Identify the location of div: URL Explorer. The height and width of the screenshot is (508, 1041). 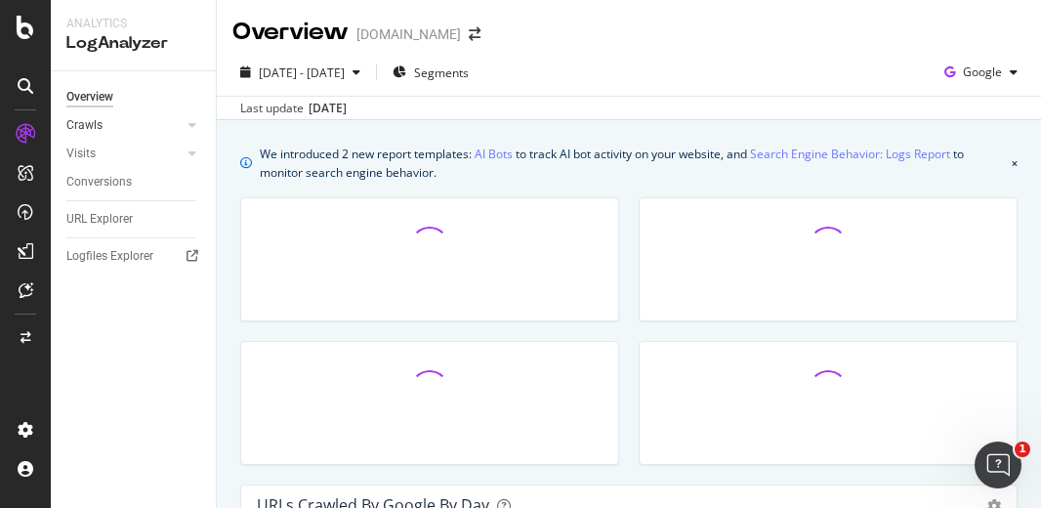
(100, 219).